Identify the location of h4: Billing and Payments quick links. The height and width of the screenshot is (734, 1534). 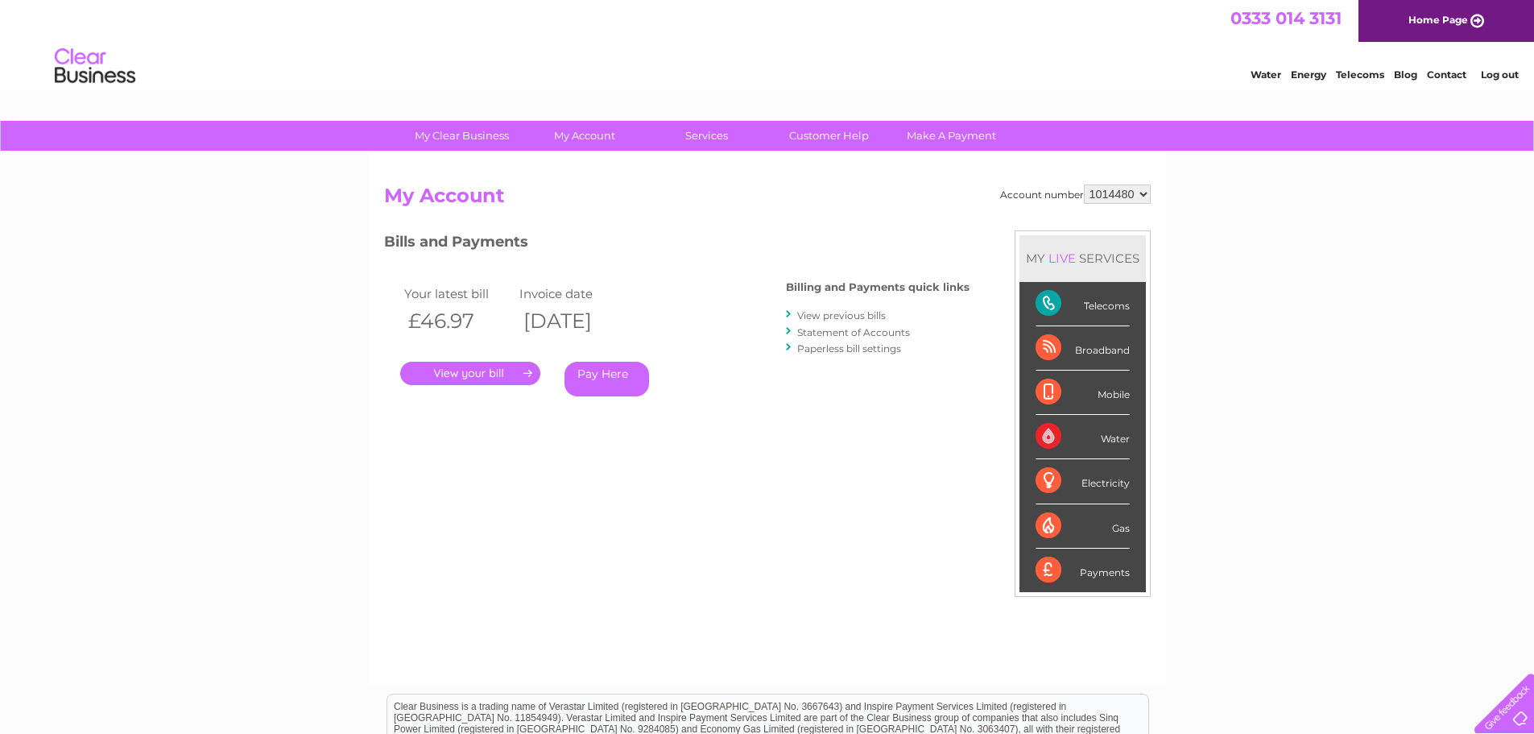
(878, 287).